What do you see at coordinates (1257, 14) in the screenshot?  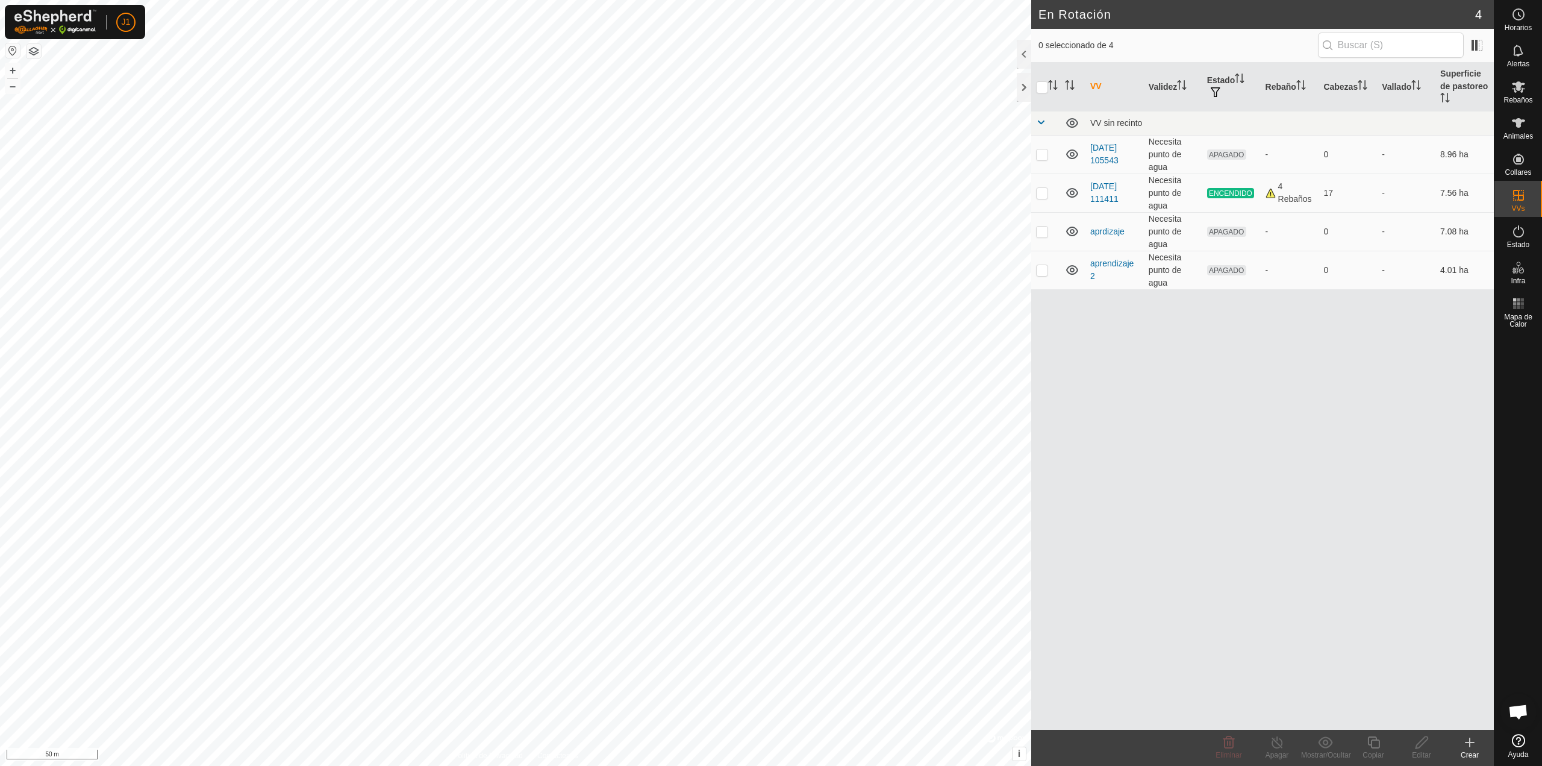 I see `h2: En Rotación` at bounding box center [1257, 14].